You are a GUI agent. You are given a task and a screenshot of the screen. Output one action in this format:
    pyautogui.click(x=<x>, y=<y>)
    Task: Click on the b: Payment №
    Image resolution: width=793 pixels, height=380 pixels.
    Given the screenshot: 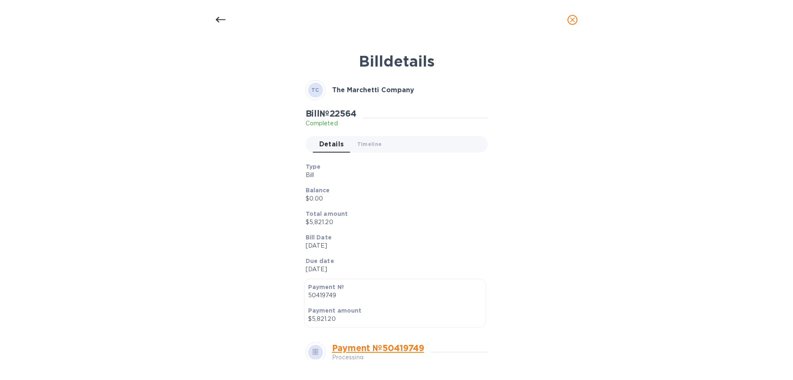 What is the action you would take?
    pyautogui.click(x=326, y=287)
    